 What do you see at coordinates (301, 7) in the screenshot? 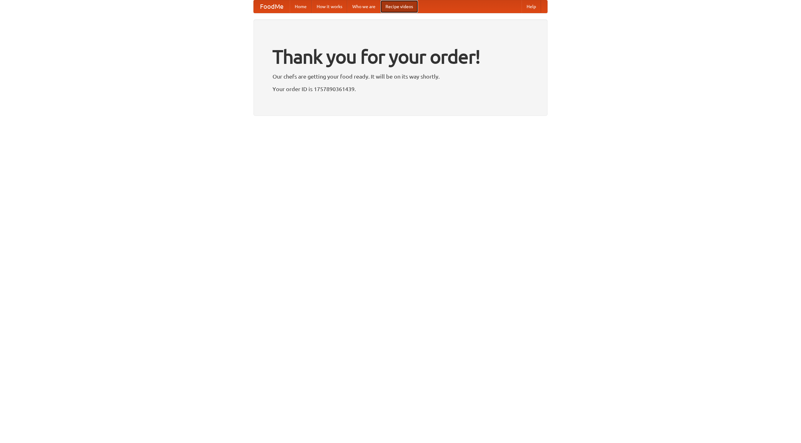
I see `a: Home` at bounding box center [301, 7].